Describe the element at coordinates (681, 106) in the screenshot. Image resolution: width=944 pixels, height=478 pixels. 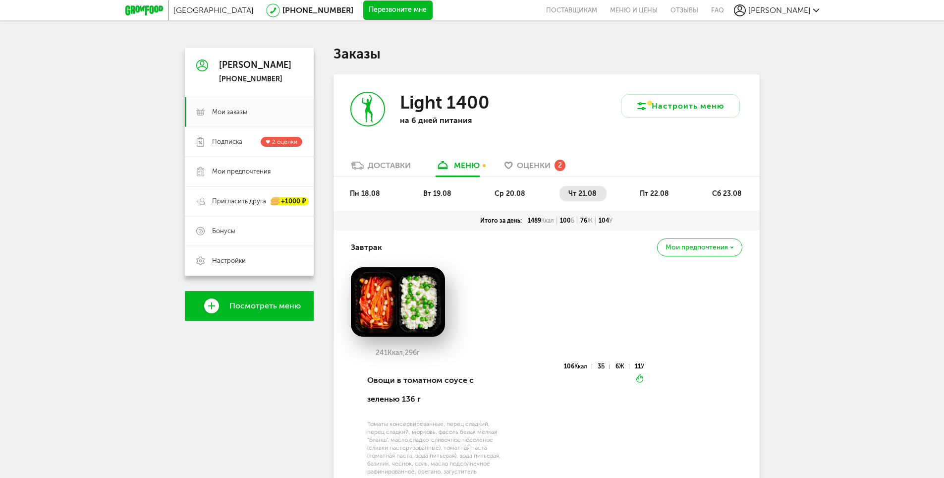
I see `button: Настроить меню` at that location.